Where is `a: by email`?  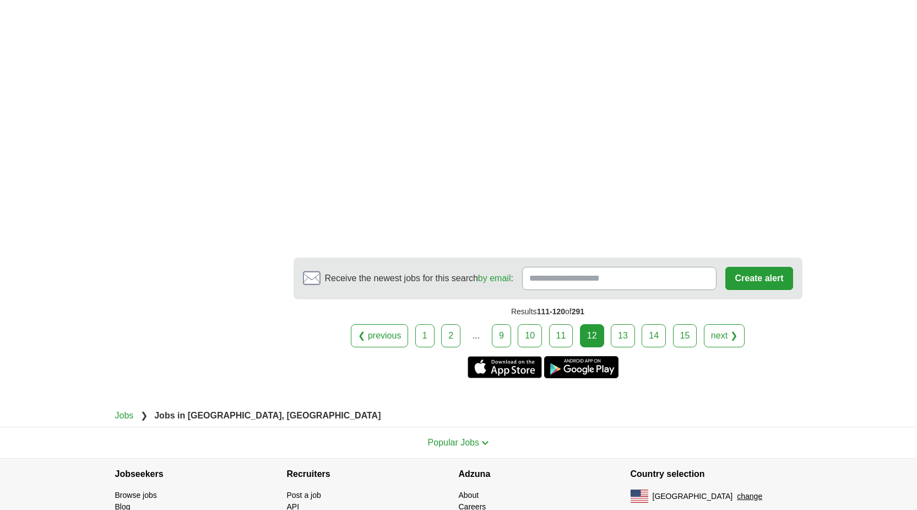 a: by email is located at coordinates (495, 278).